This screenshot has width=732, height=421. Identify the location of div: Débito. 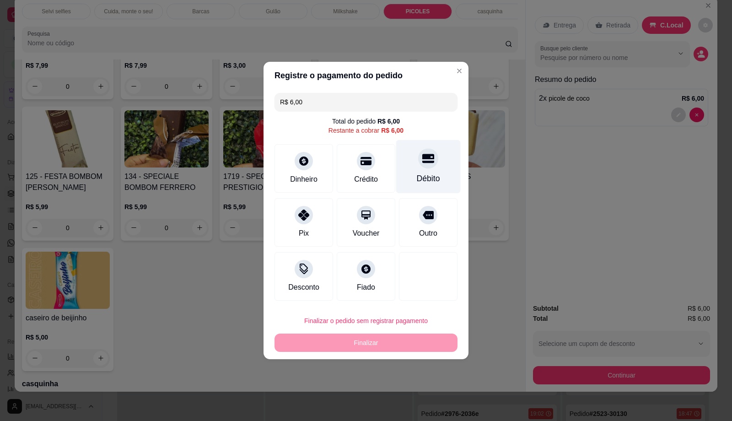
(428, 179).